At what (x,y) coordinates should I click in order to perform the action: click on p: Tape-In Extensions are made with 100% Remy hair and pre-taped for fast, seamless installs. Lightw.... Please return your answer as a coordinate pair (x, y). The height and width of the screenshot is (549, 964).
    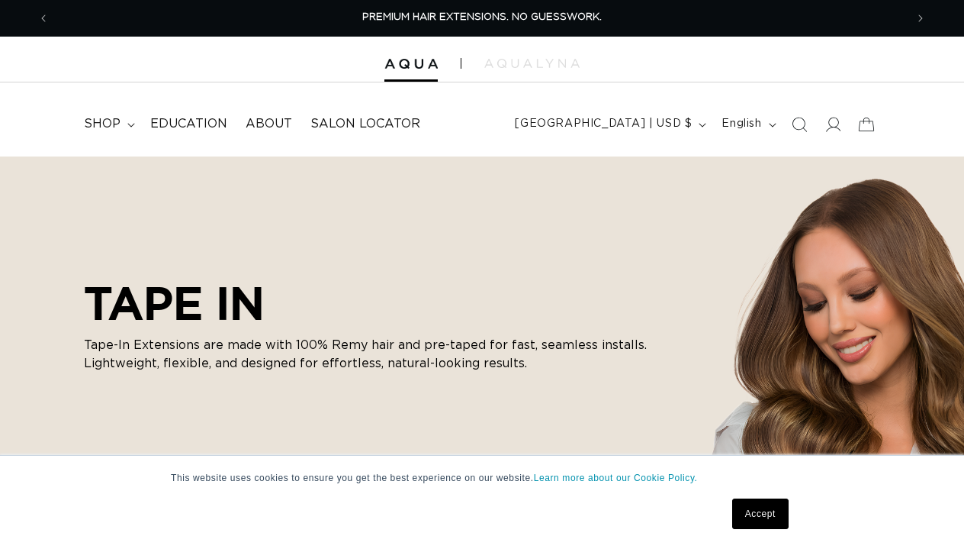
    Looking at the image, I should click on (374, 354).